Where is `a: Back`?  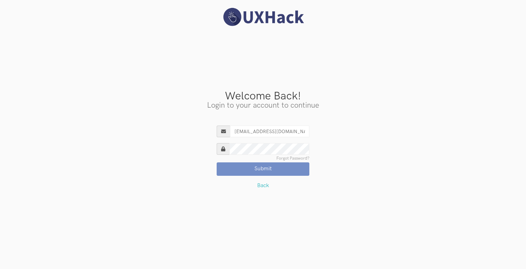 a: Back is located at coordinates (263, 185).